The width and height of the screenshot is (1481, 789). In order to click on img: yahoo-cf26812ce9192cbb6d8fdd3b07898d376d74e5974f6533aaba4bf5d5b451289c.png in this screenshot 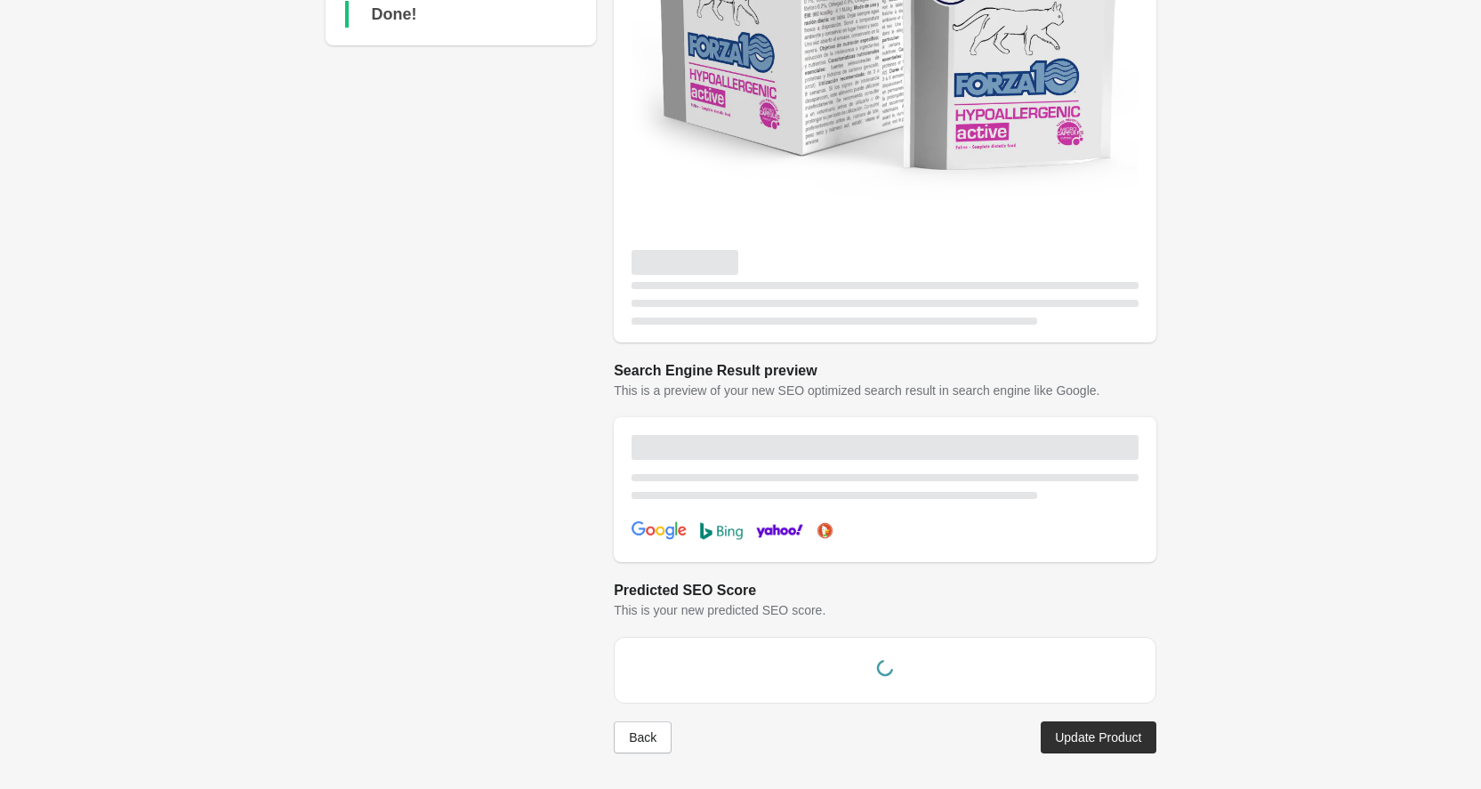, I will do `click(779, 531)`.